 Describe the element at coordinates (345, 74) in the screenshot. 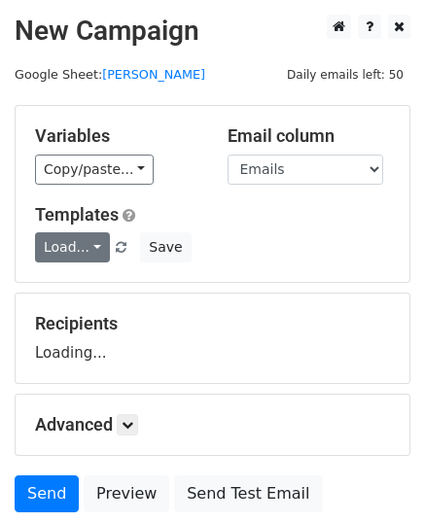

I see `a: Daily emails left: 50` at that location.